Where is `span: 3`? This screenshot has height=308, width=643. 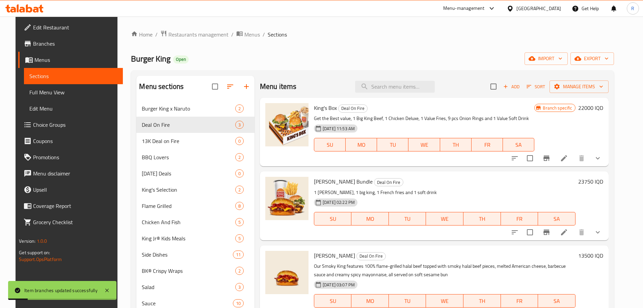
span: 3 is located at coordinates (239, 287).